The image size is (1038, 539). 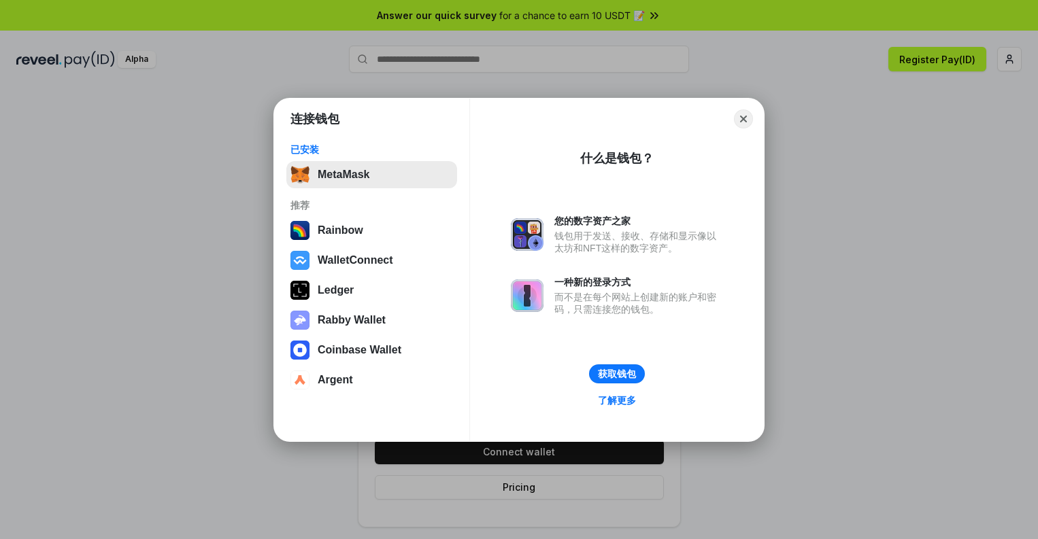 I want to click on div: 您的数字资产之家, so click(x=639, y=221).